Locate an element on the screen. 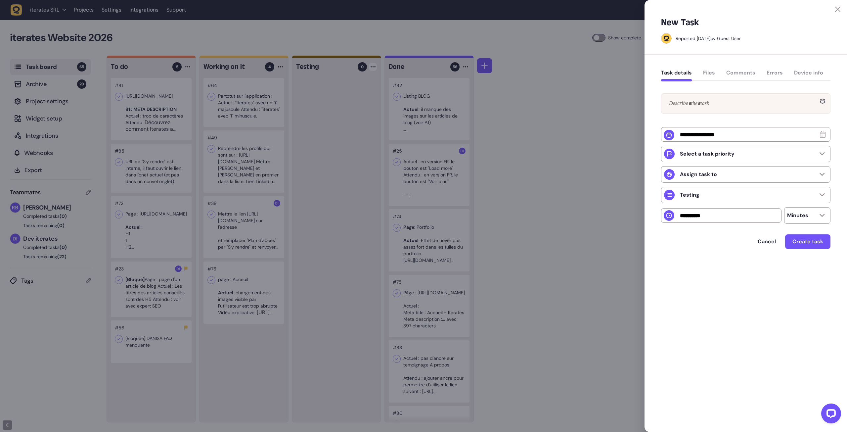 The height and width of the screenshot is (432, 847). button: Task details is located at coordinates (676, 75).